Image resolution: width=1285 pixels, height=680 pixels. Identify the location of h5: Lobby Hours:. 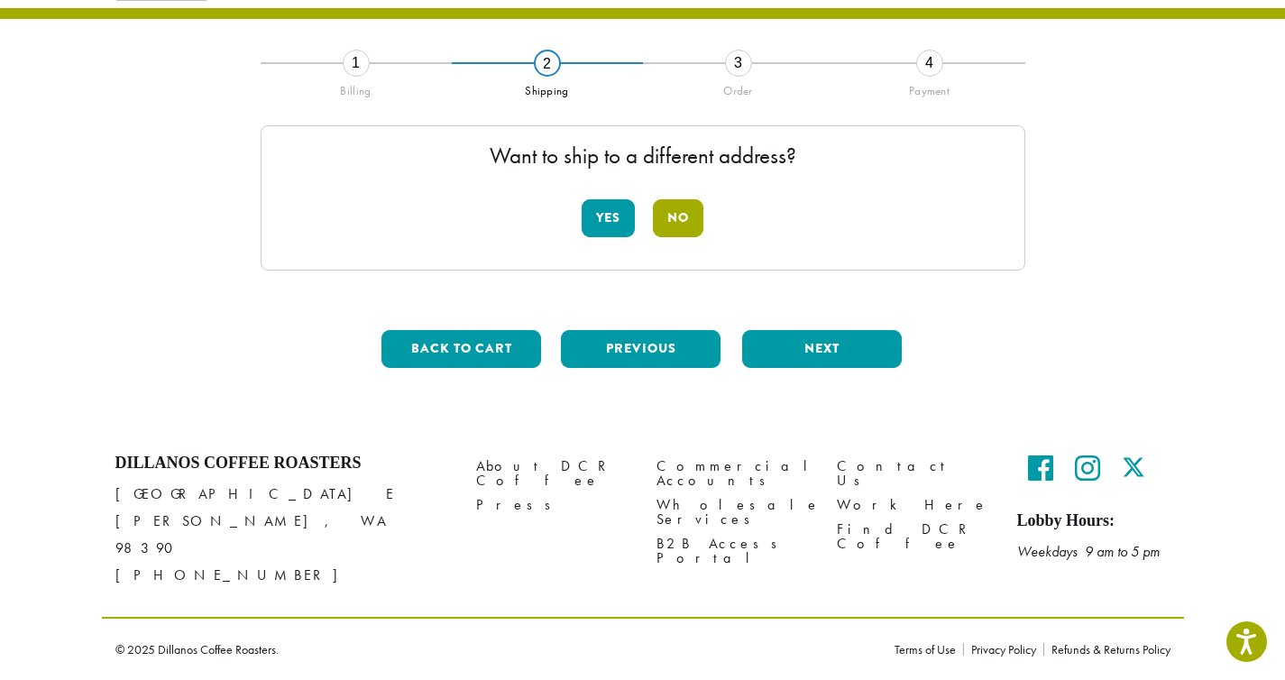
(1093, 521).